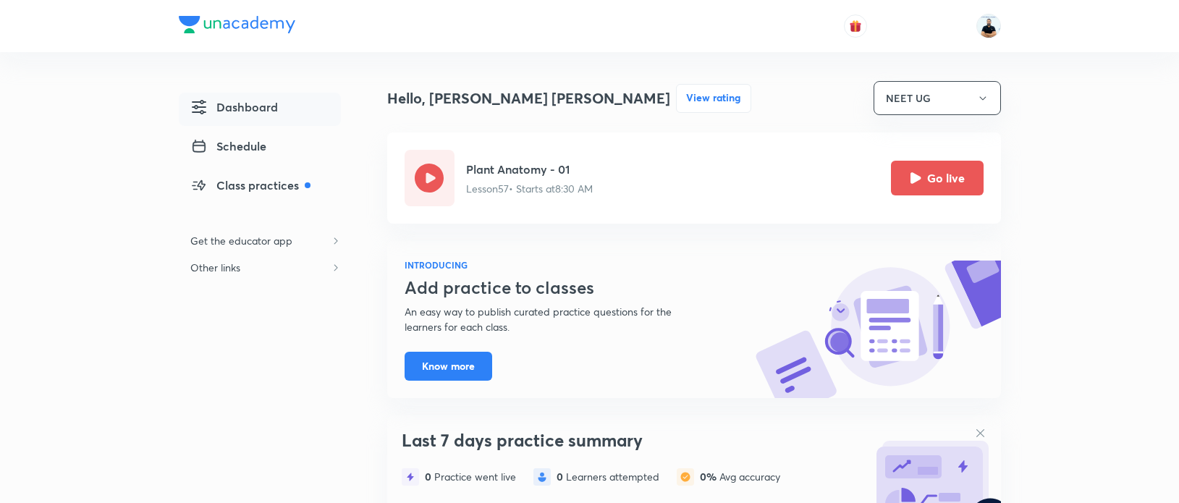  What do you see at coordinates (260, 109) in the screenshot?
I see `a: Dashboard` at bounding box center [260, 109].